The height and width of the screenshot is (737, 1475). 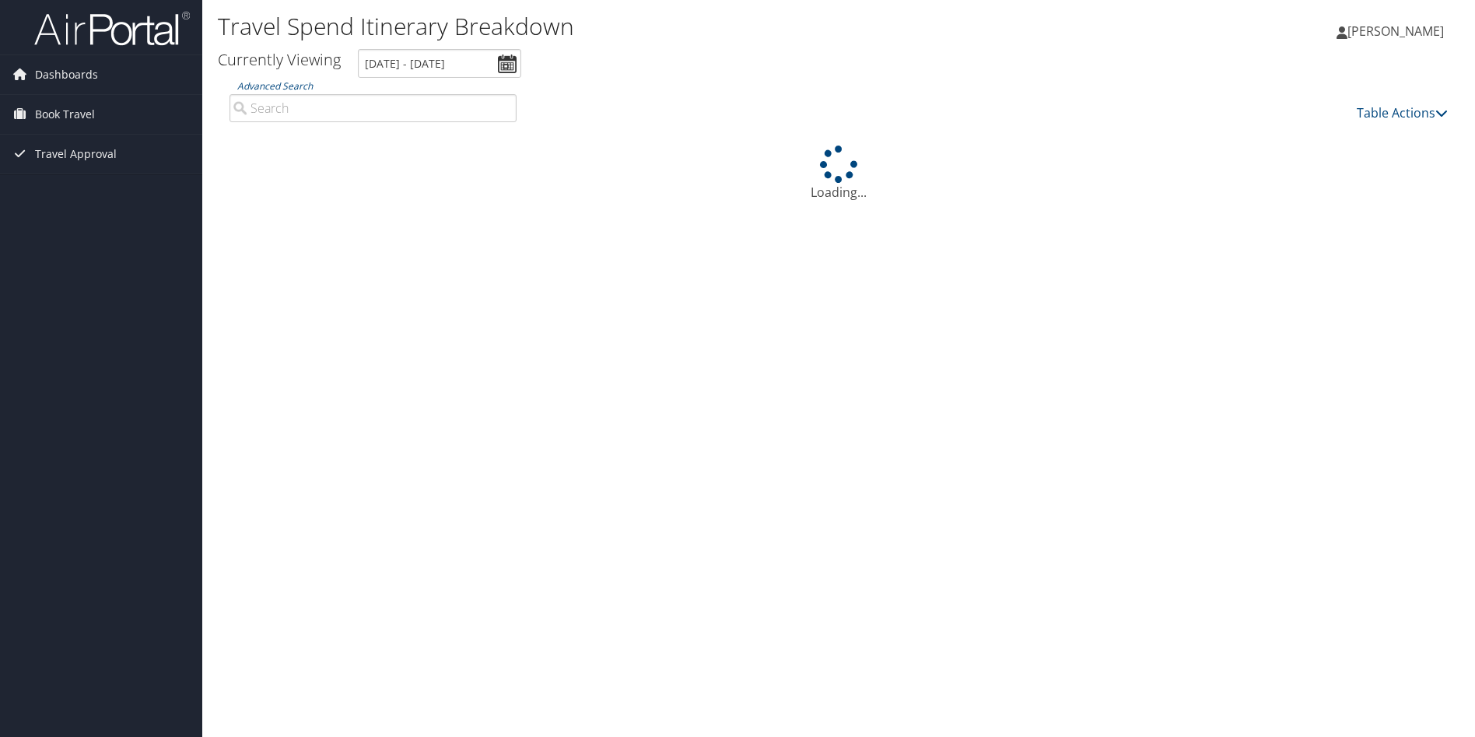 I want to click on div: Loading..., so click(x=839, y=173).